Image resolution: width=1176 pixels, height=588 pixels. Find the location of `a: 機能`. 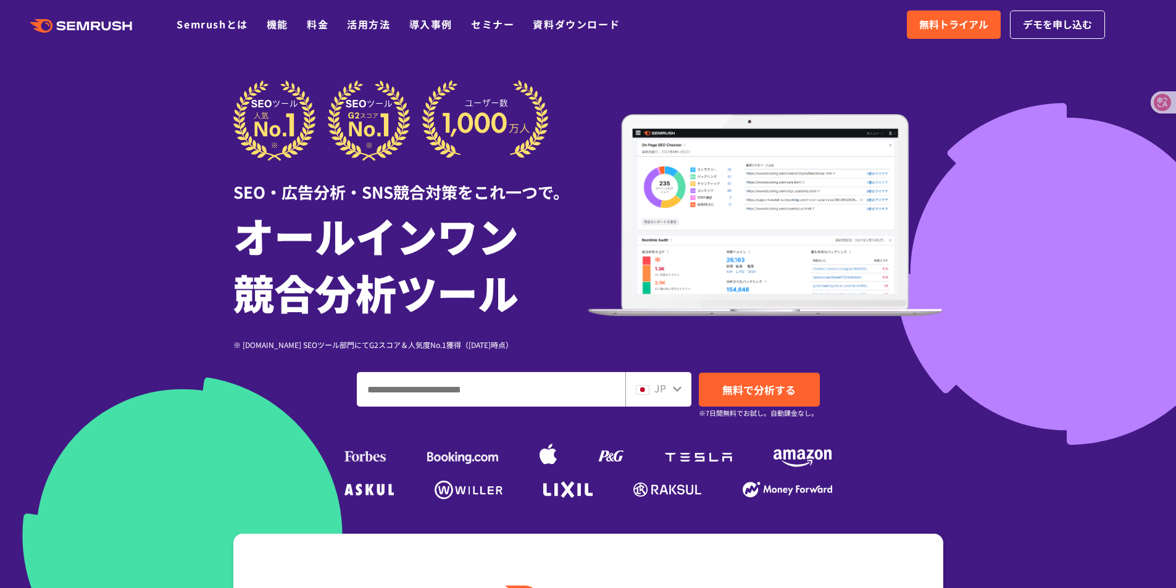

a: 機能 is located at coordinates (277, 24).